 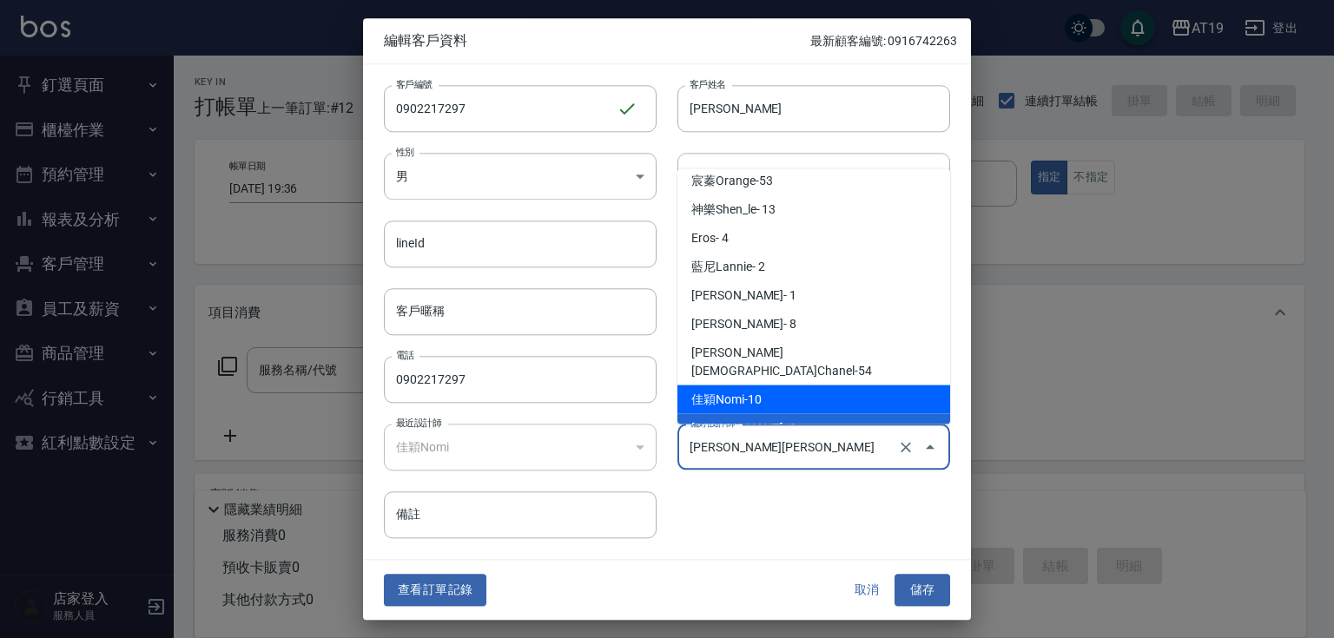 What do you see at coordinates (419, 422) in the screenshot?
I see `label: 最近設計師` at bounding box center [419, 422].